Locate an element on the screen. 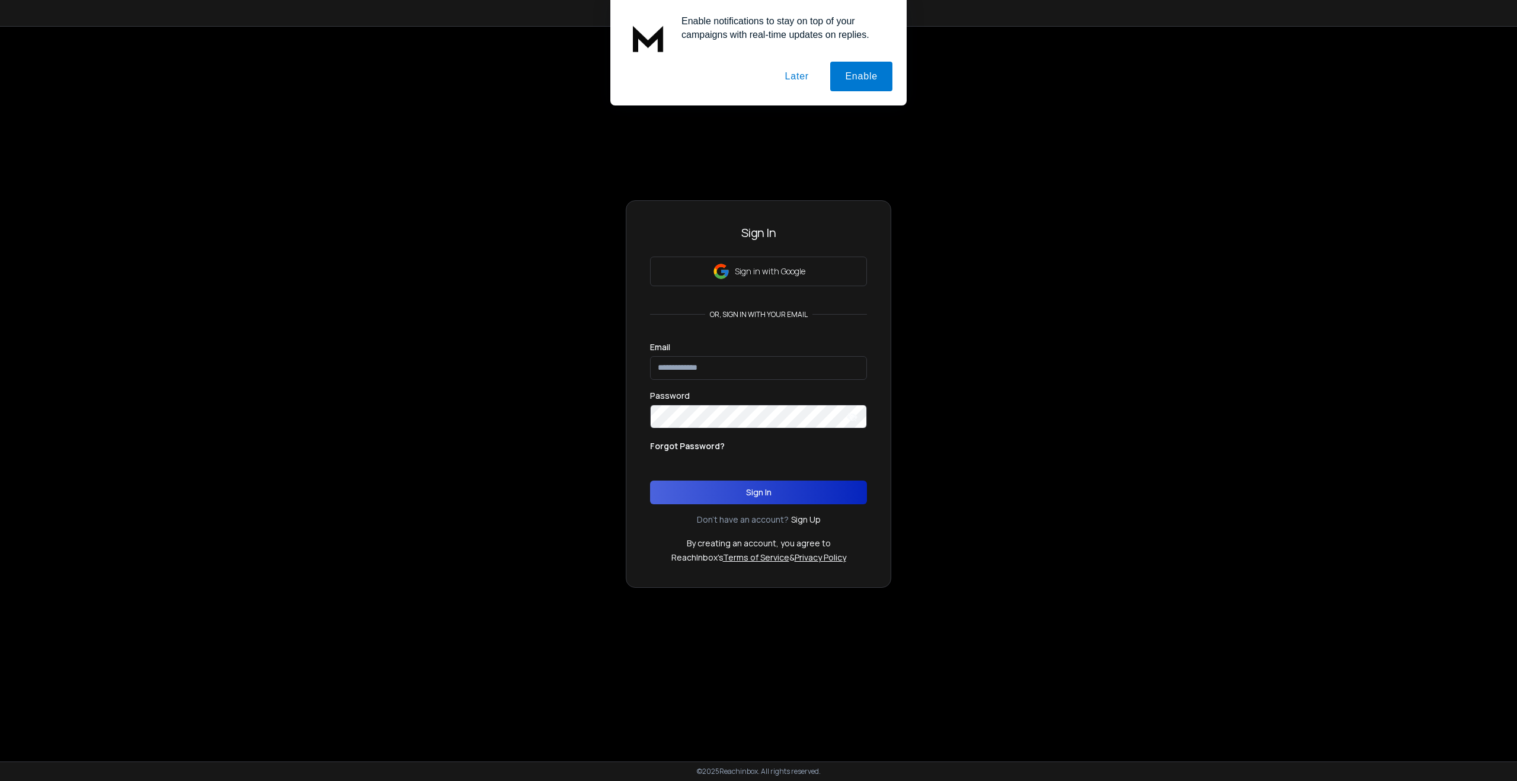 The height and width of the screenshot is (781, 1517). p: © 2025 Reachinbox. All rights reserved. is located at coordinates (759, 772).